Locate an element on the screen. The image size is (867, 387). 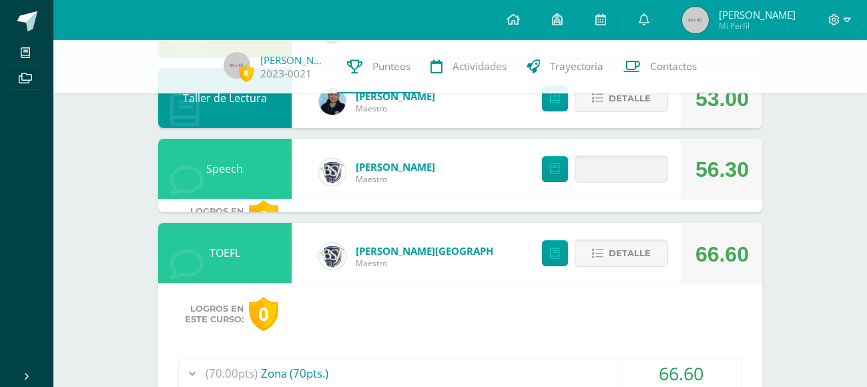
a: Actividades is located at coordinates (469, 67).